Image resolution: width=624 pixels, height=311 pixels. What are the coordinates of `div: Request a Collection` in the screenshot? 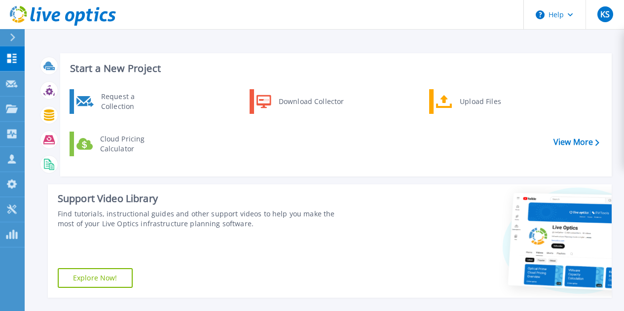 It's located at (132, 102).